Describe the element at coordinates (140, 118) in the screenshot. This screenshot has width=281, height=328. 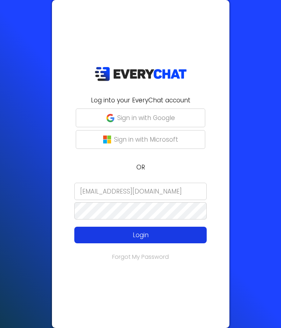
I see `button: Sign in with Google` at that location.